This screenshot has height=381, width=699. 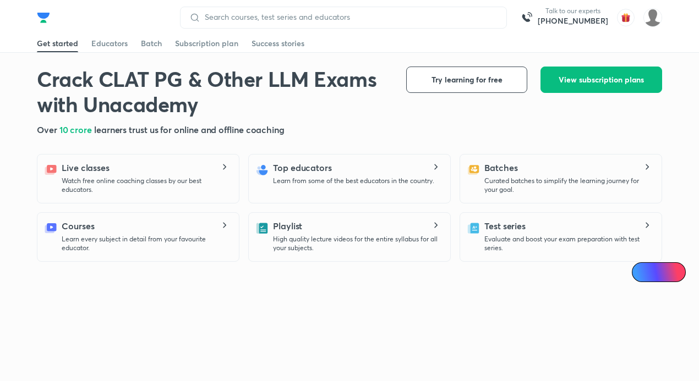 What do you see at coordinates (357, 244) in the screenshot?
I see `p: High quality lecture videos for the entire syllabus for all your subjects.` at bounding box center [357, 244].